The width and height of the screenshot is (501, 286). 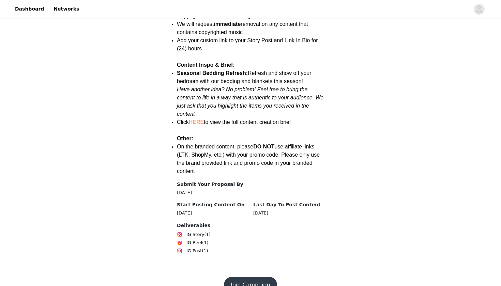 What do you see at coordinates (195, 235) in the screenshot?
I see `span: IG Story` at bounding box center [195, 235].